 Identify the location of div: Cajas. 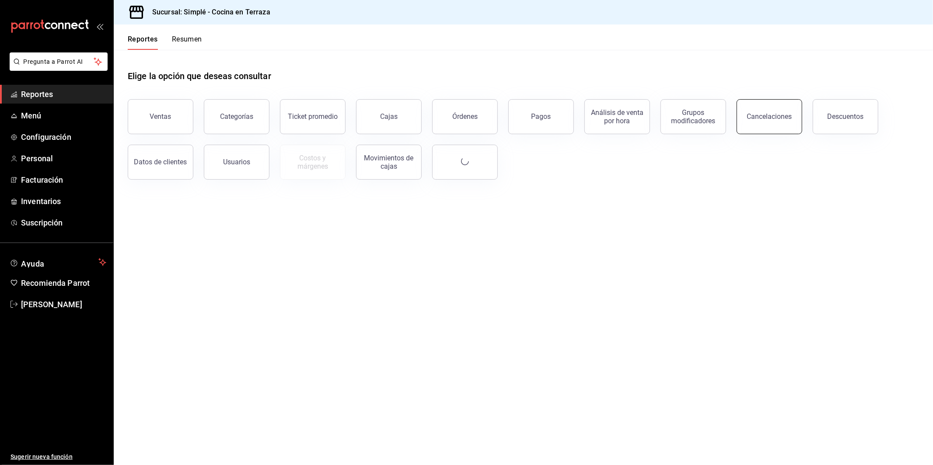
(389, 117).